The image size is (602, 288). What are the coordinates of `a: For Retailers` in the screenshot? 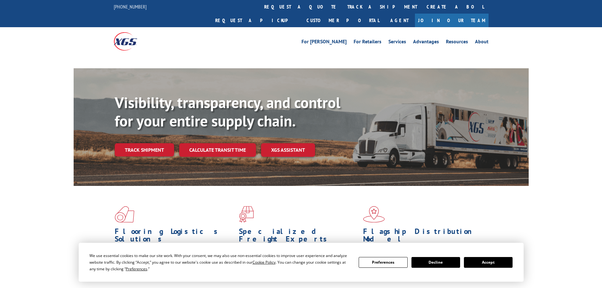 It's located at (368, 43).